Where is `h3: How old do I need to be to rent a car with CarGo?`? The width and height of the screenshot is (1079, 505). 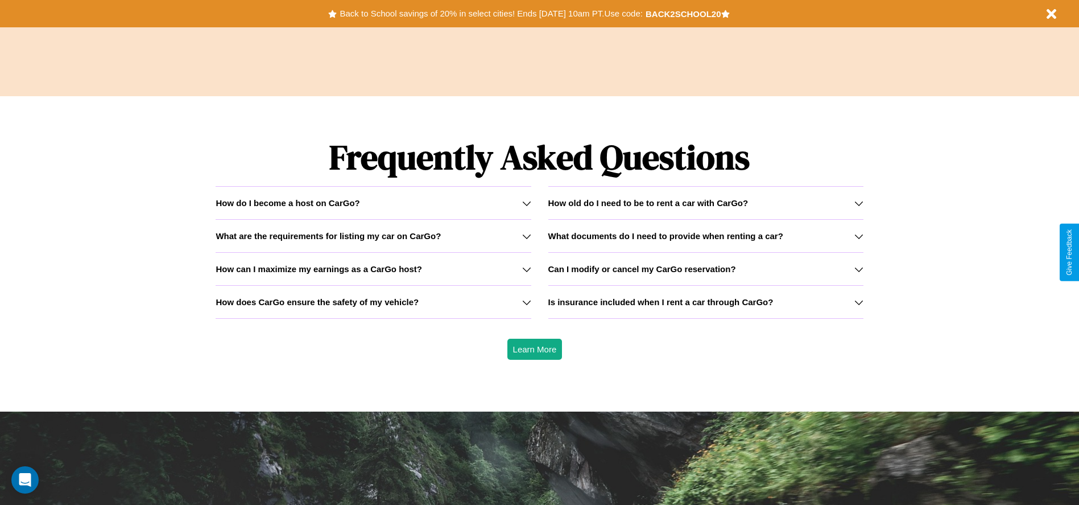
h3: How old do I need to be to rent a car with CarGo? is located at coordinates (648, 202).